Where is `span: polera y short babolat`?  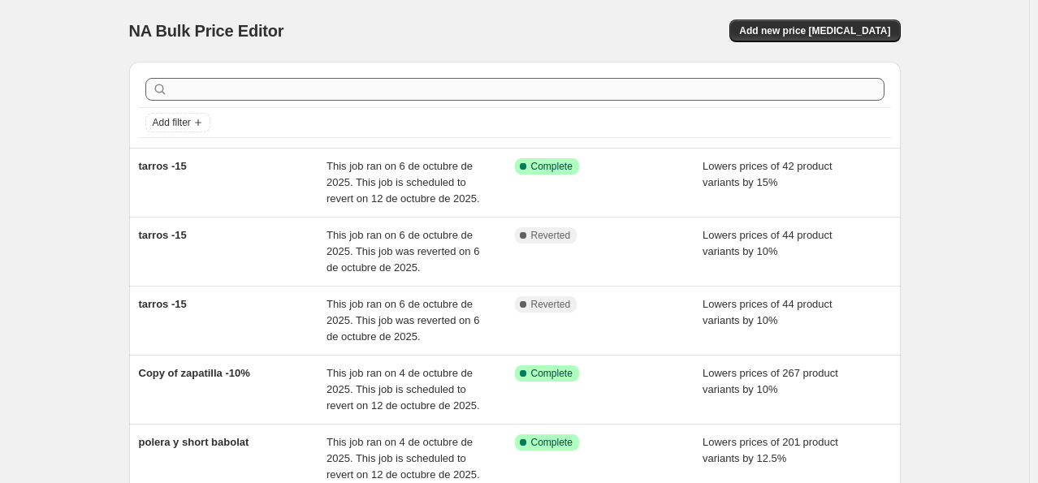 span: polera y short babolat is located at coordinates (194, 442).